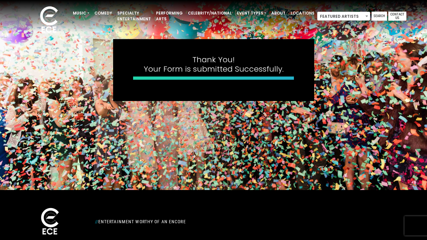 This screenshot has height=240, width=427. I want to click on div: Entertainment Worthy of an Encore, so click(183, 222).